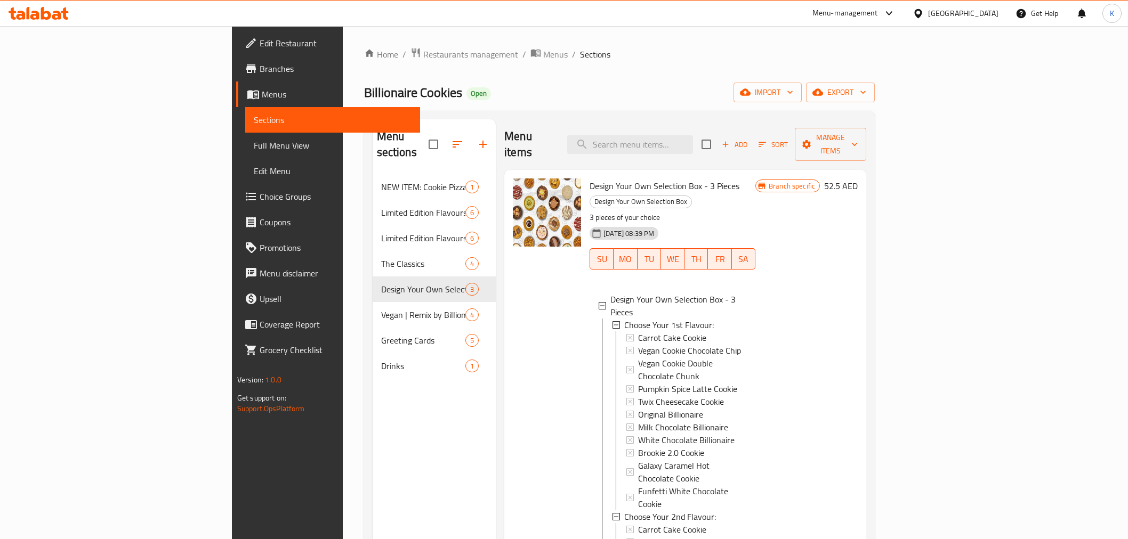  Describe the element at coordinates (625, 259) in the screenshot. I see `span: MO` at that location.